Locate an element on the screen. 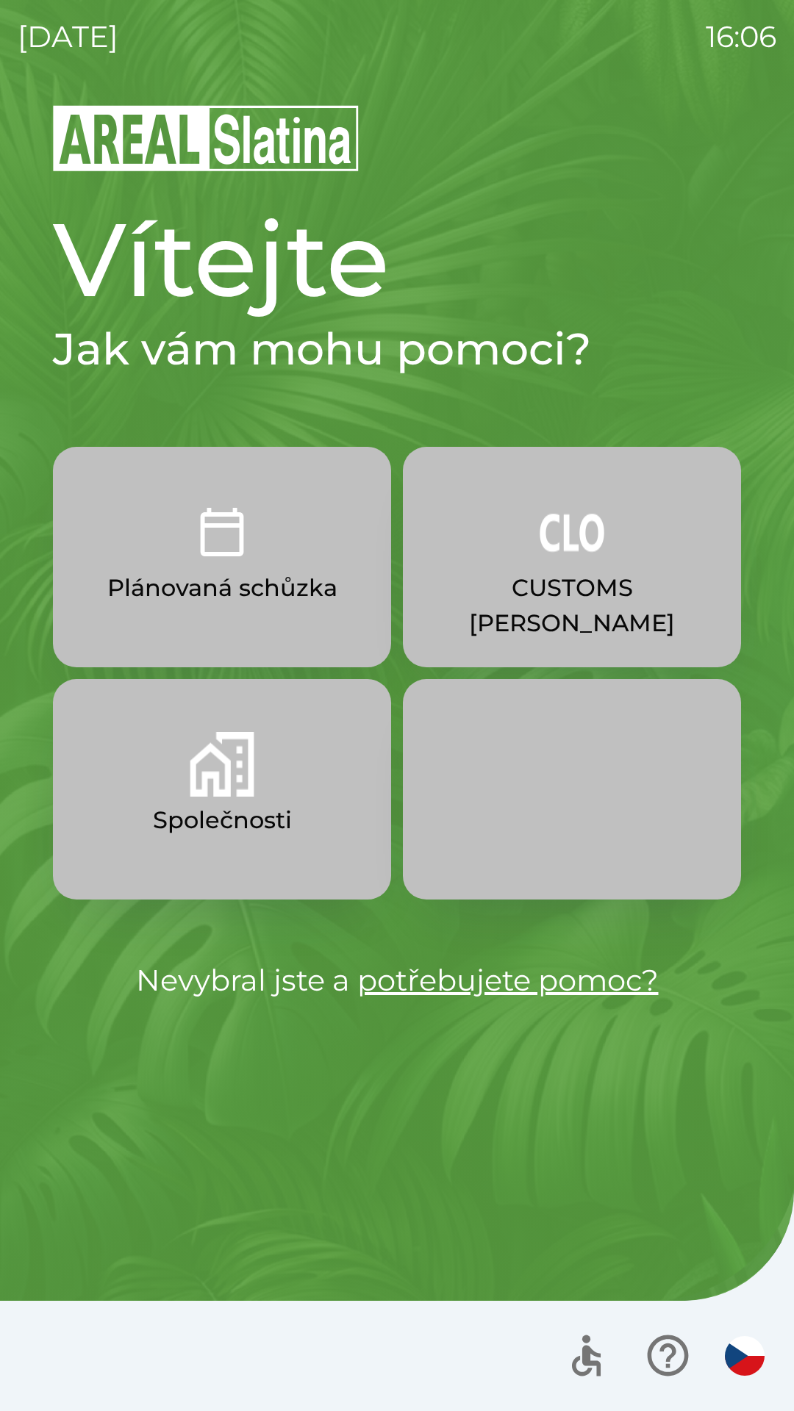  h1: Vítejte is located at coordinates (397, 259).